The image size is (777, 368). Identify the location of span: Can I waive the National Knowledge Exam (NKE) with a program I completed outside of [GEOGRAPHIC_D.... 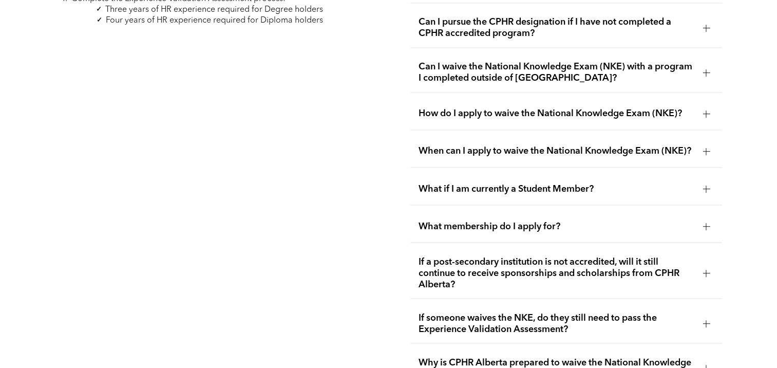
(556, 72).